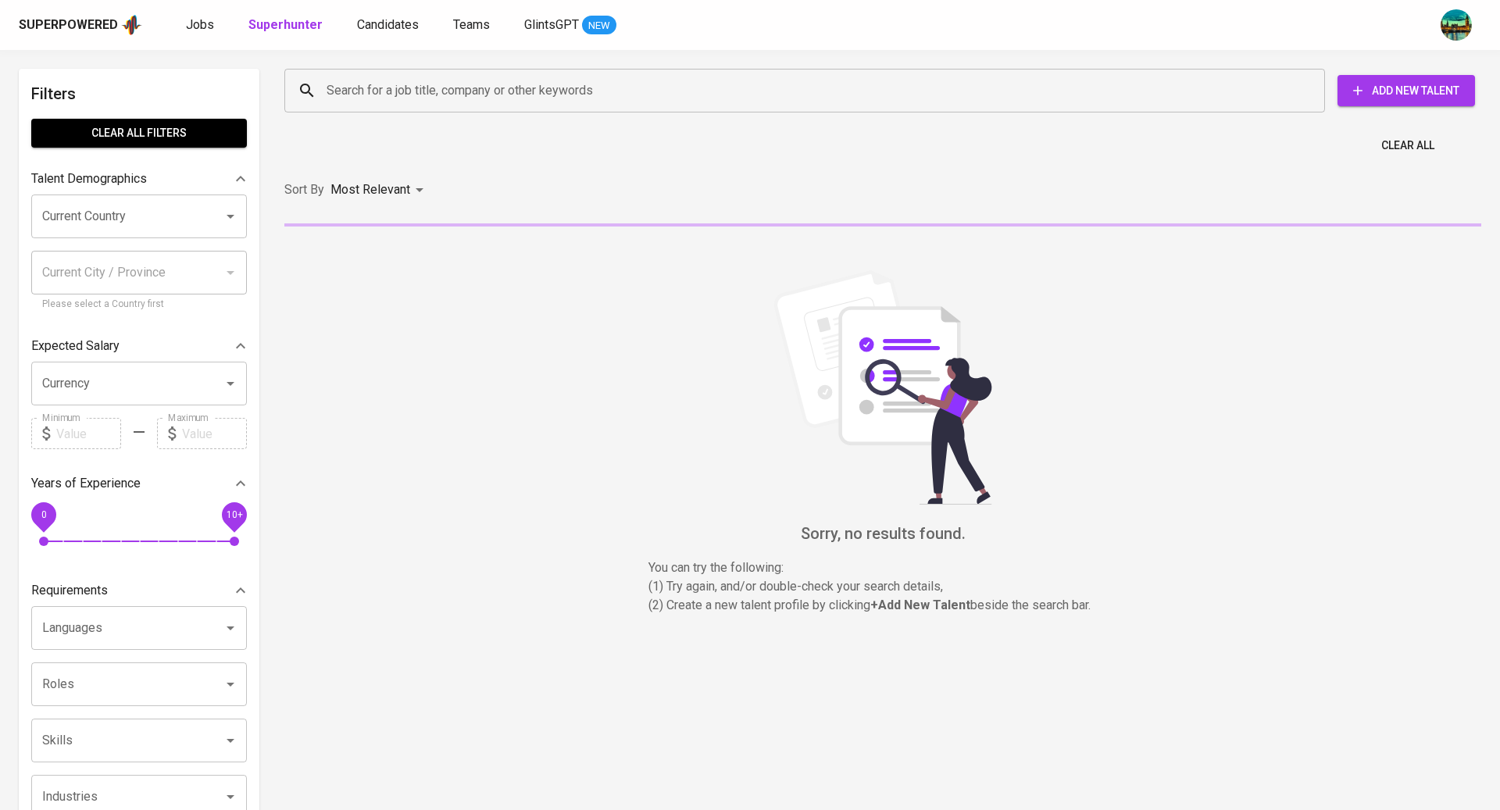  I want to click on span: 0, so click(43, 515).